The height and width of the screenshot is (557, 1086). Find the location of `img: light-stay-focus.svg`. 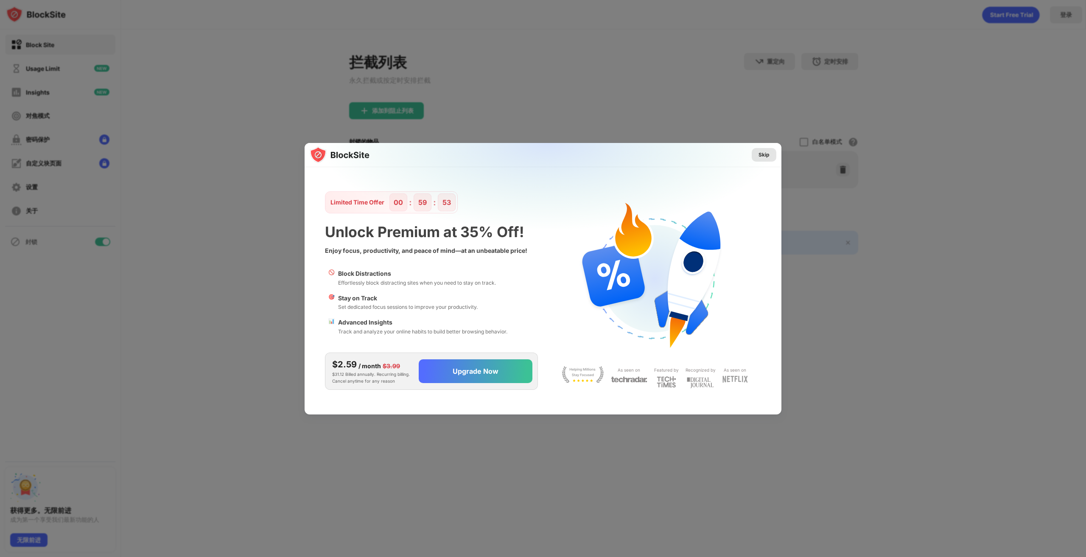

img: light-stay-focus.svg is located at coordinates (583, 375).